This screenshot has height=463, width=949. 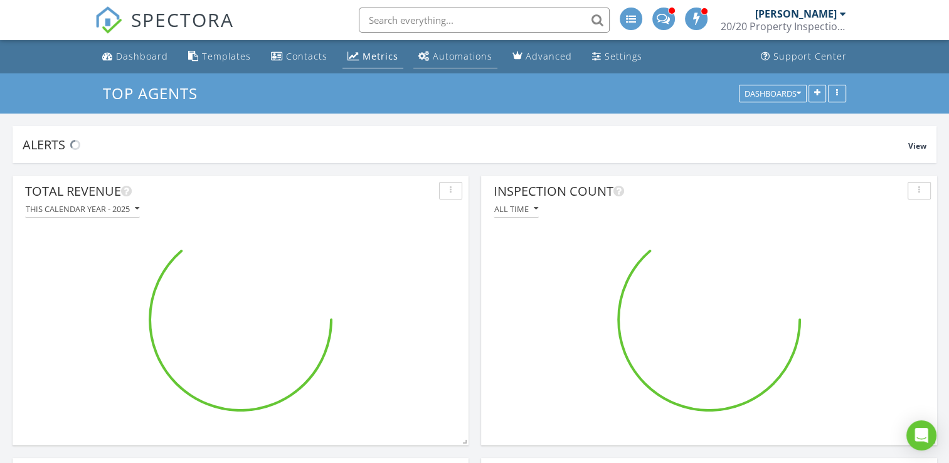 I want to click on a: Top Agents, so click(x=156, y=93).